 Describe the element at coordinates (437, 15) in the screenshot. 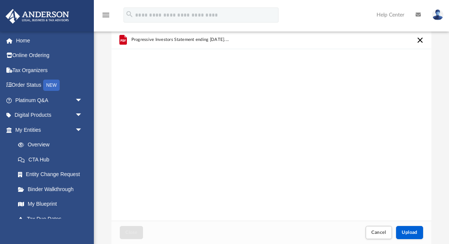

I see `img: User Pic` at that location.